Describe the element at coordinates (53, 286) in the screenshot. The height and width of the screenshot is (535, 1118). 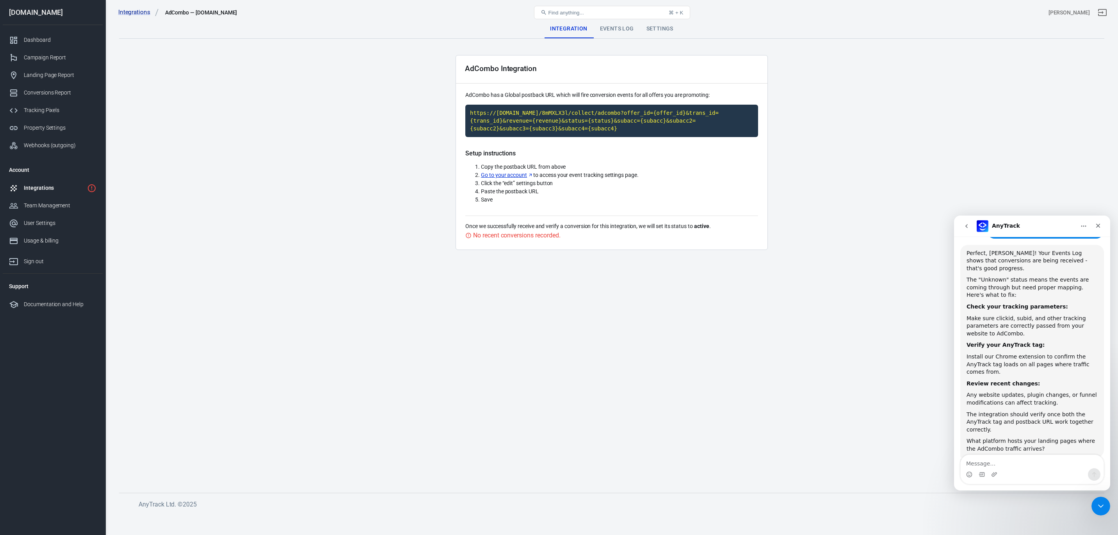
I see `li: Support` at that location.